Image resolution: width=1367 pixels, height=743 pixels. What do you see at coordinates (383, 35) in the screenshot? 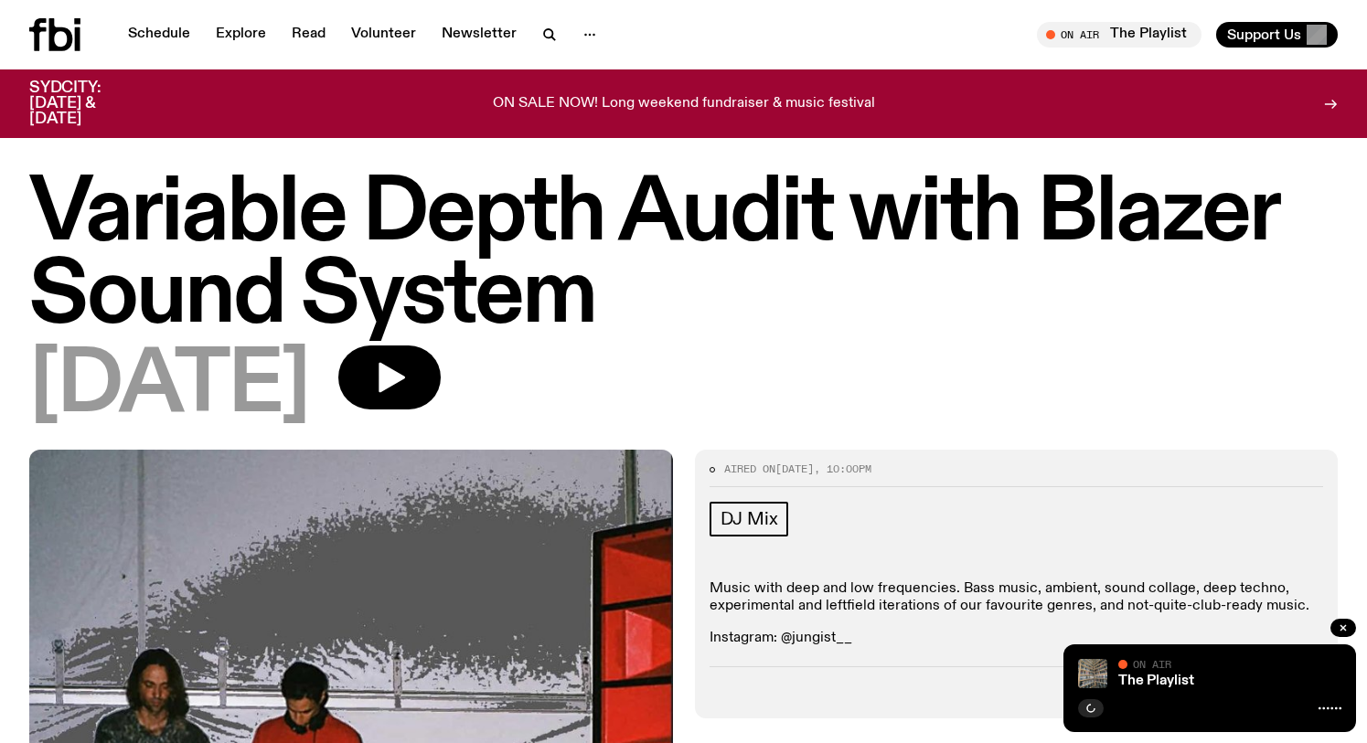
I see `a: Volunteer` at bounding box center [383, 35].